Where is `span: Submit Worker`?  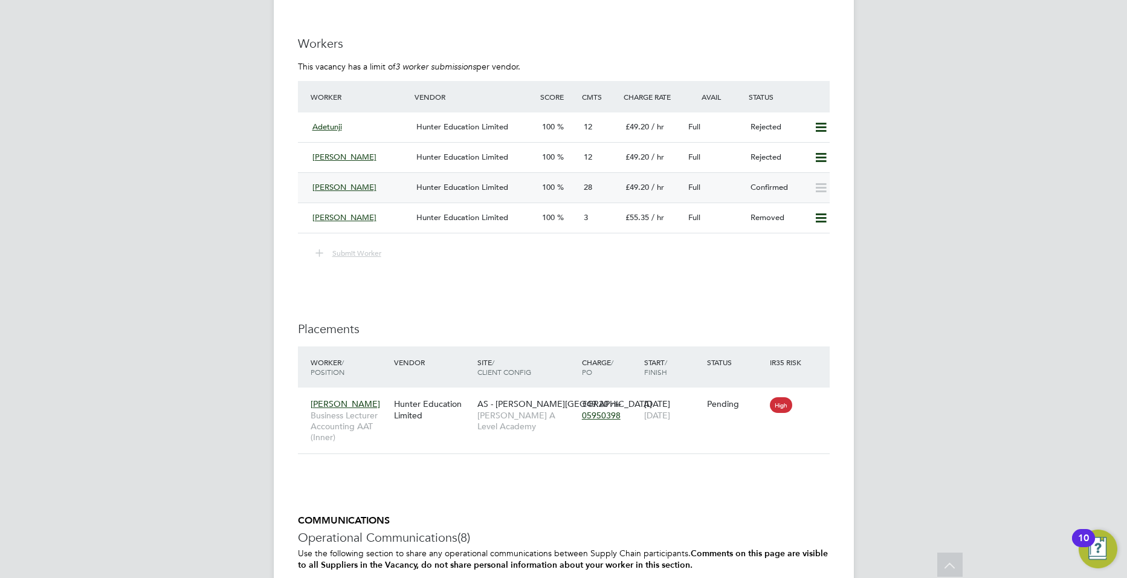 span: Submit Worker is located at coordinates (357, 253).